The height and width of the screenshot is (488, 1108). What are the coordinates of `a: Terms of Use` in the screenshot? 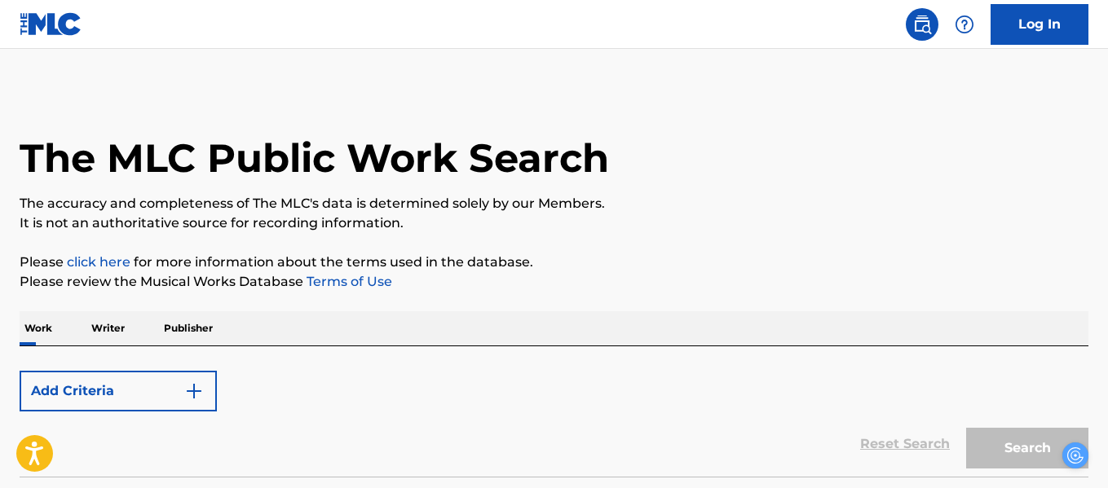 It's located at (347, 281).